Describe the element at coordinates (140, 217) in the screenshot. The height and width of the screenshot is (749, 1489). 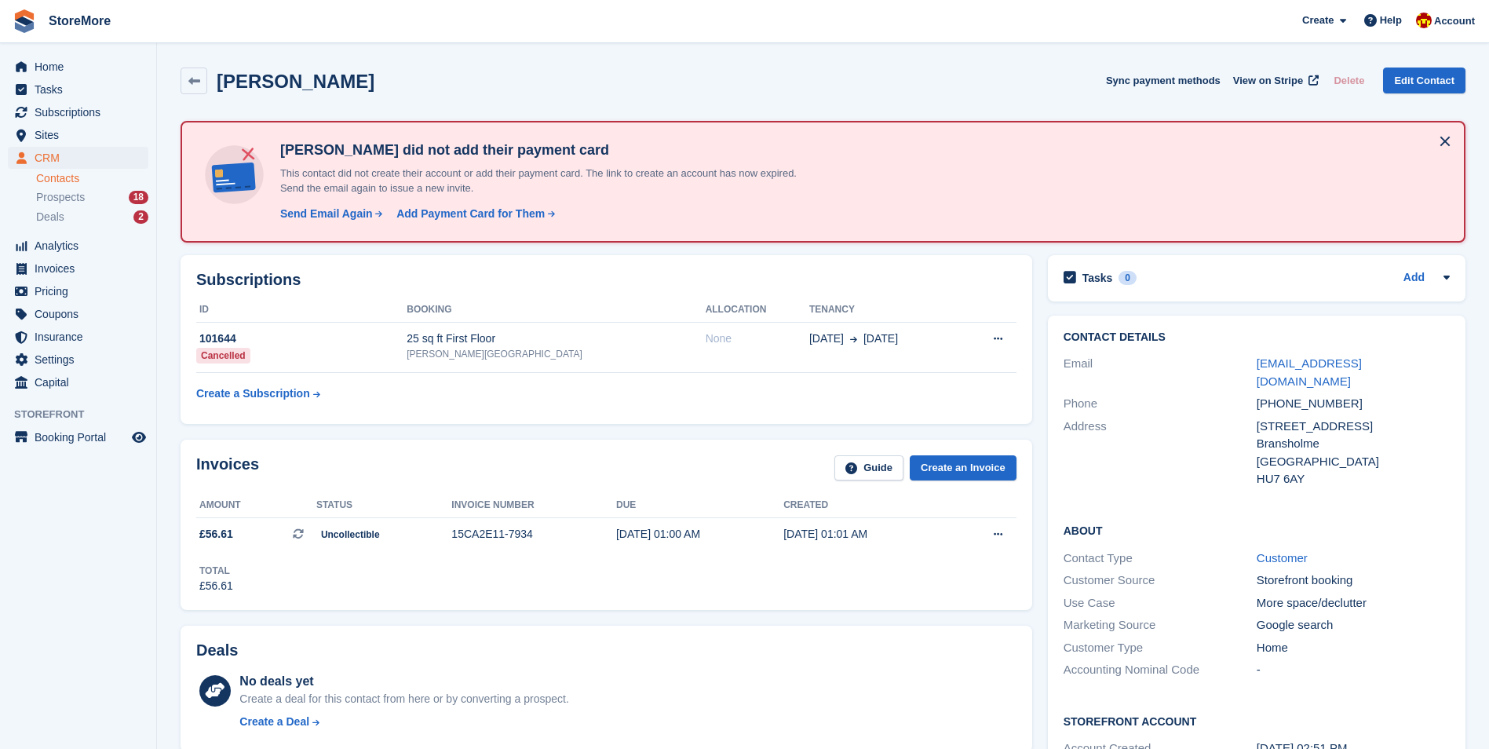
I see `div: 2` at that location.